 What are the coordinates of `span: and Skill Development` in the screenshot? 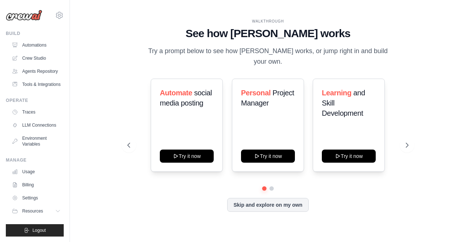 It's located at (343, 103).